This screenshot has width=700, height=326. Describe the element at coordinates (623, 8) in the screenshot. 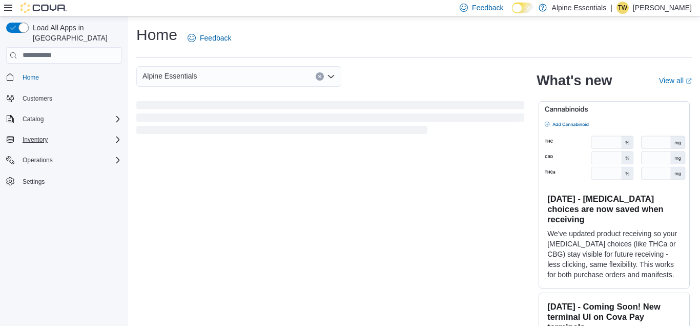

I see `span: TW` at that location.